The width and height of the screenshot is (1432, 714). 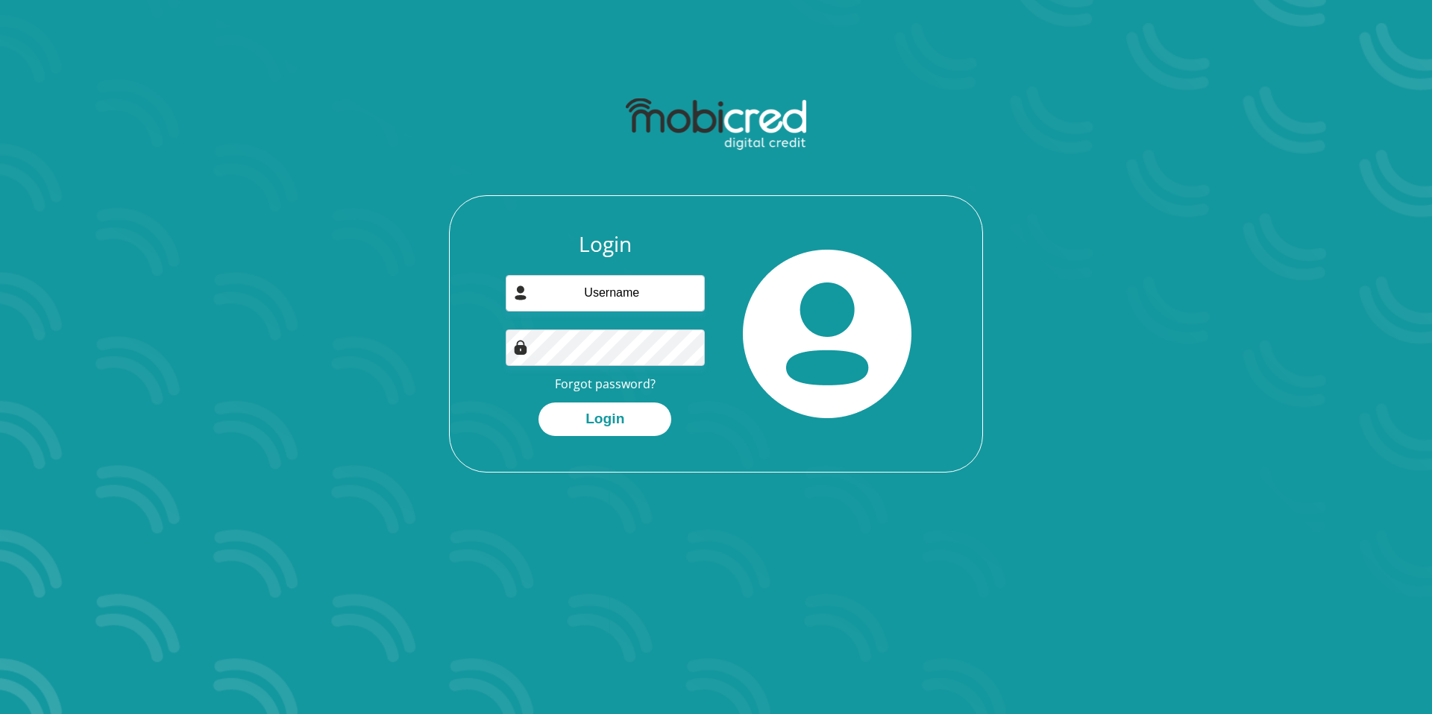 I want to click on input: Username, so click(x=605, y=293).